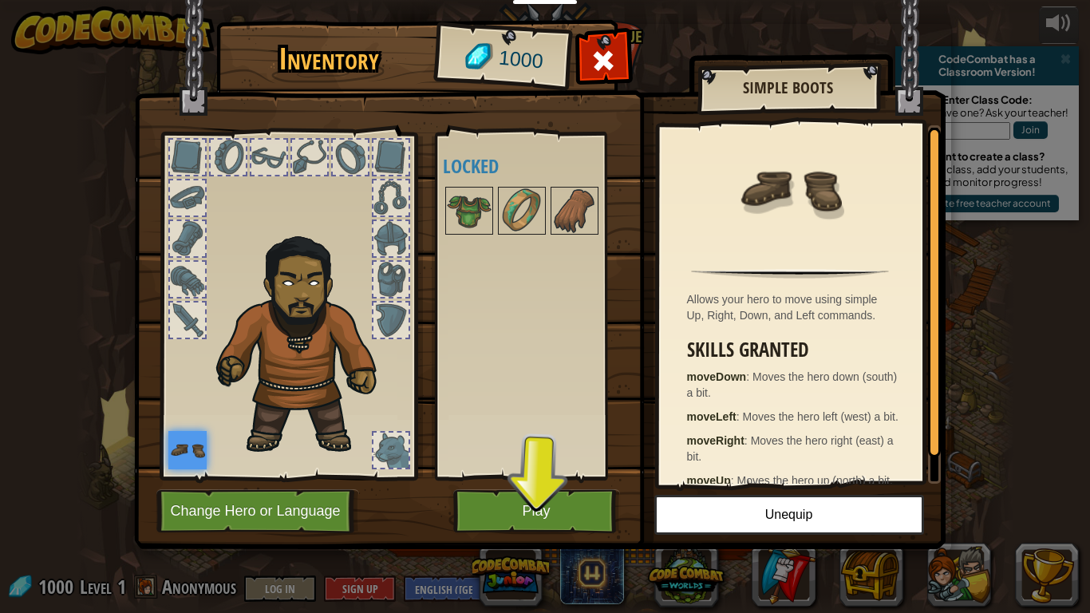 The height and width of the screenshot is (613, 1090). Describe the element at coordinates (789, 515) in the screenshot. I see `button: Unequip` at that location.